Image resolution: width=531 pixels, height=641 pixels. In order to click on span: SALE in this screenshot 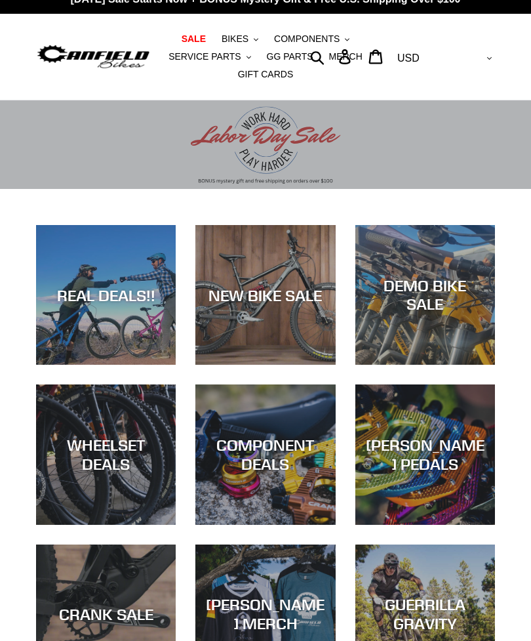, I will do `click(194, 39)`.